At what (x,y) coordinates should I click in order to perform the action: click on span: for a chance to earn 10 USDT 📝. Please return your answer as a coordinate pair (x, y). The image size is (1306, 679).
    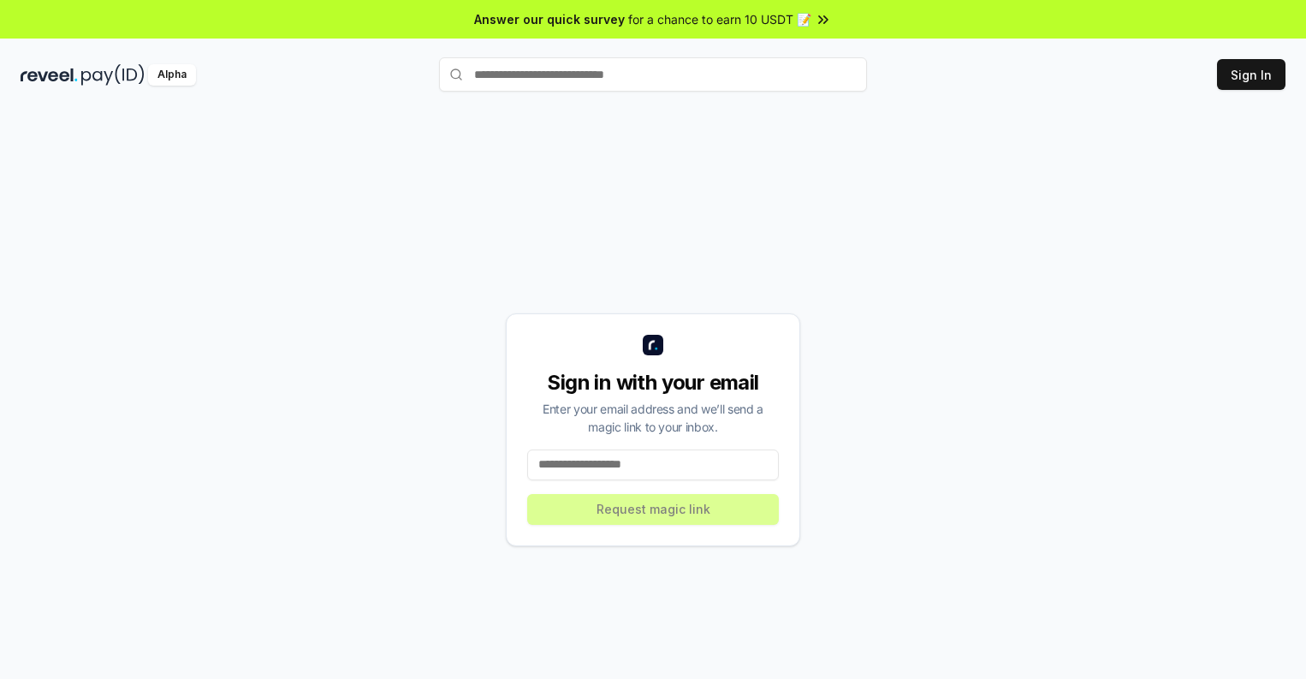
    Looking at the image, I should click on (720, 19).